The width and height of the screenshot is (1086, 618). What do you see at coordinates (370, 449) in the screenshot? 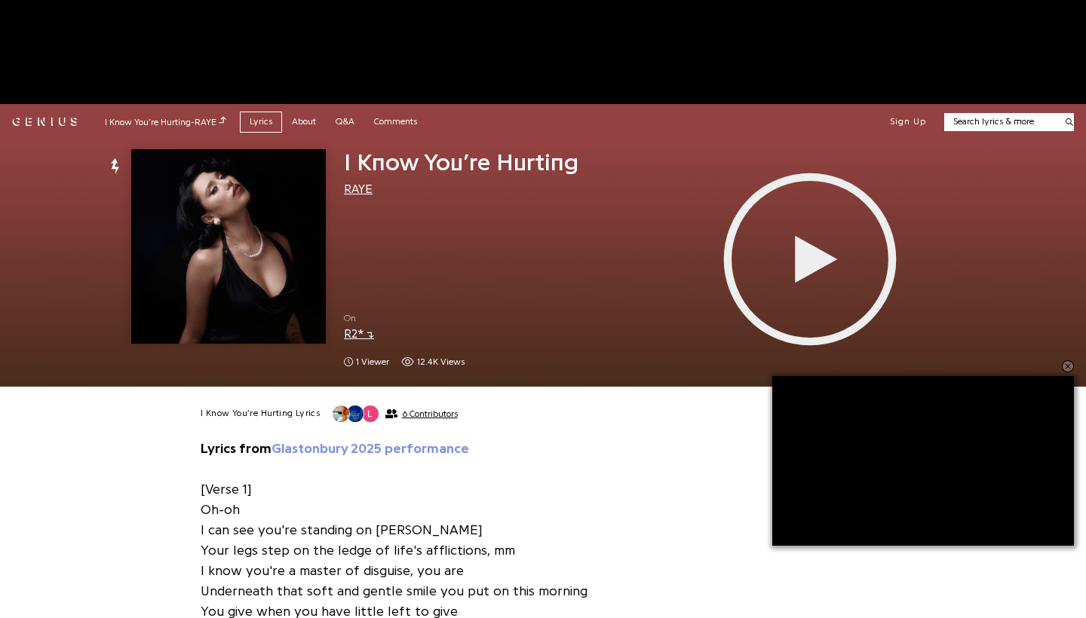
I see `a: Glastonbury 2025 performance` at bounding box center [370, 449].